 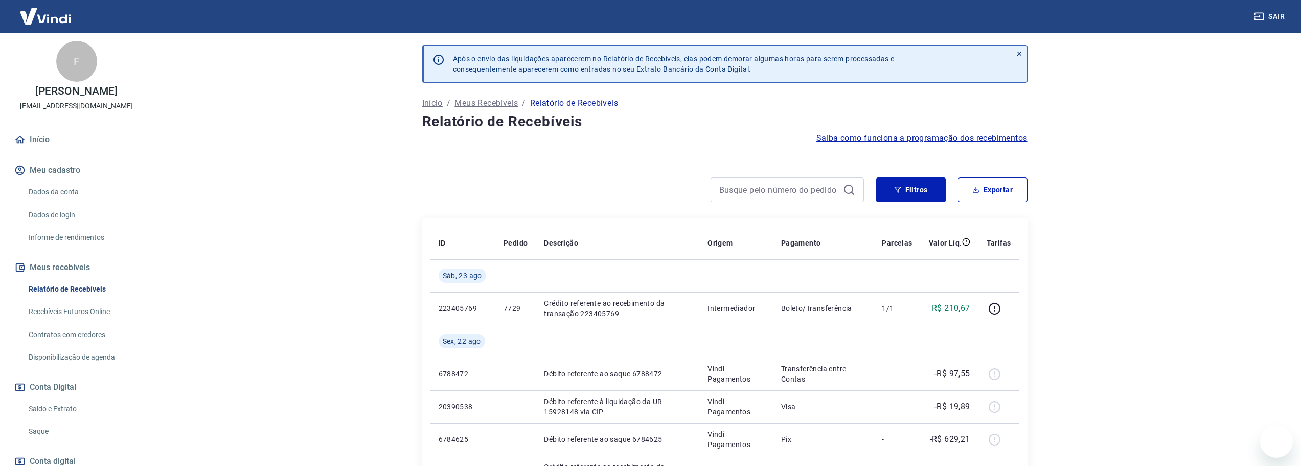 What do you see at coordinates (945, 243) in the screenshot?
I see `p: Valor Líq.` at bounding box center [945, 243].